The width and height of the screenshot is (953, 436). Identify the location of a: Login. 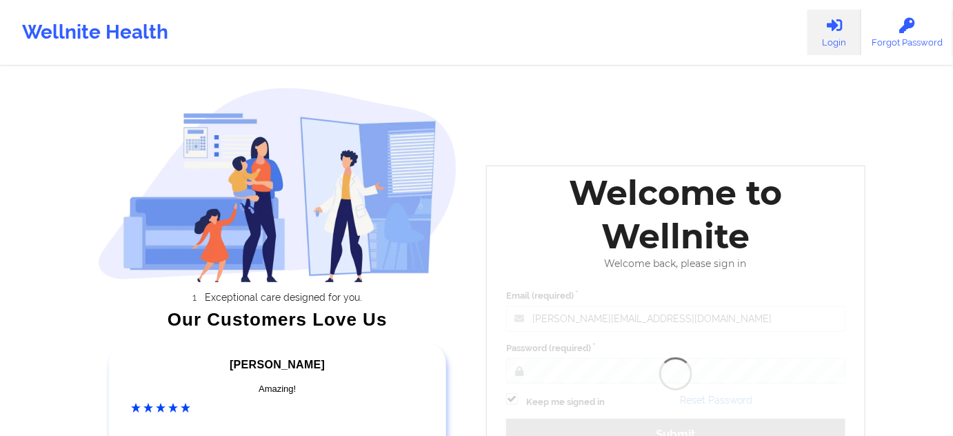
(834, 32).